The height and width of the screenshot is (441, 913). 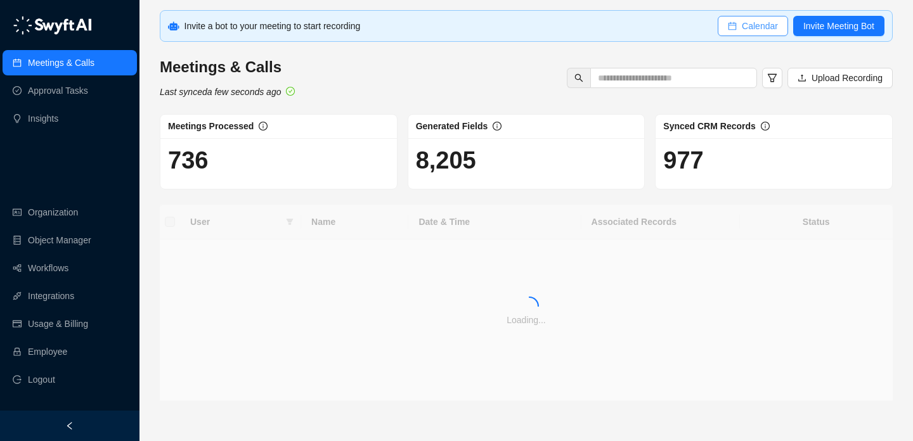 What do you see at coordinates (53, 212) in the screenshot?
I see `a: Organization` at bounding box center [53, 212].